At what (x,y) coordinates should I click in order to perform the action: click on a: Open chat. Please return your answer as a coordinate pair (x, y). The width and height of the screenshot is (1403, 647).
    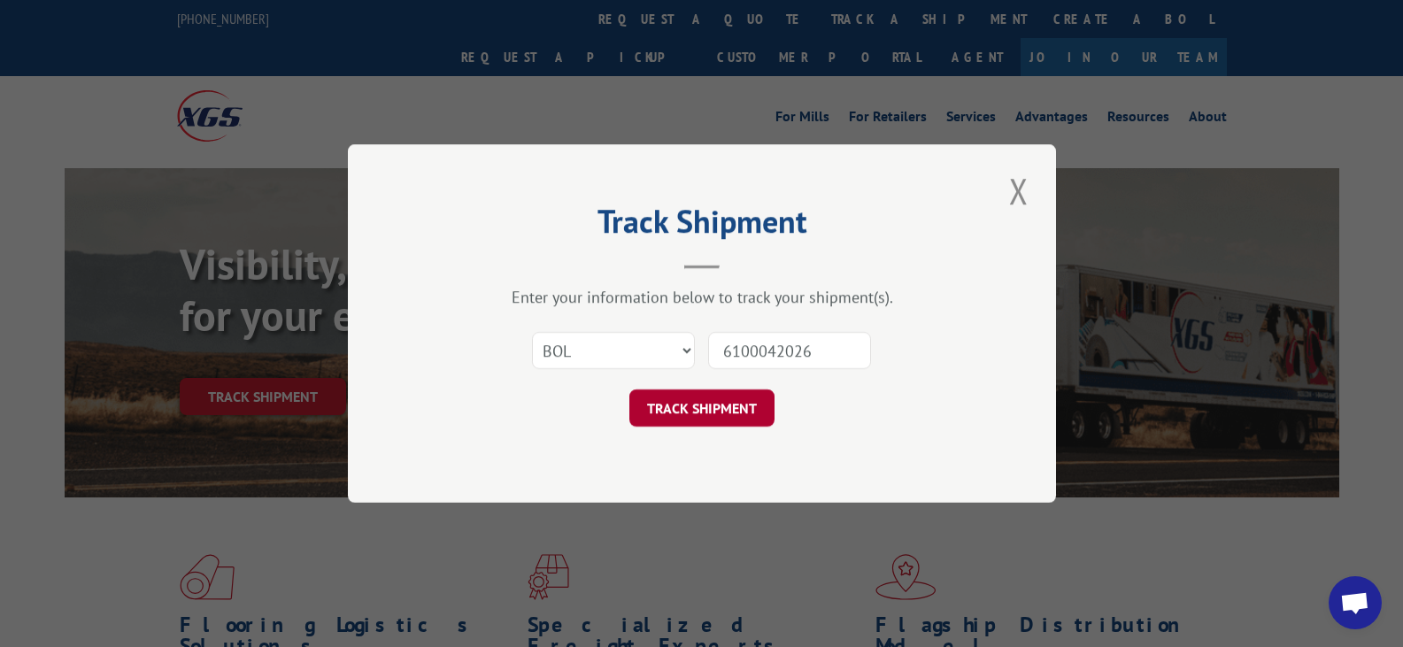
    Looking at the image, I should click on (1355, 603).